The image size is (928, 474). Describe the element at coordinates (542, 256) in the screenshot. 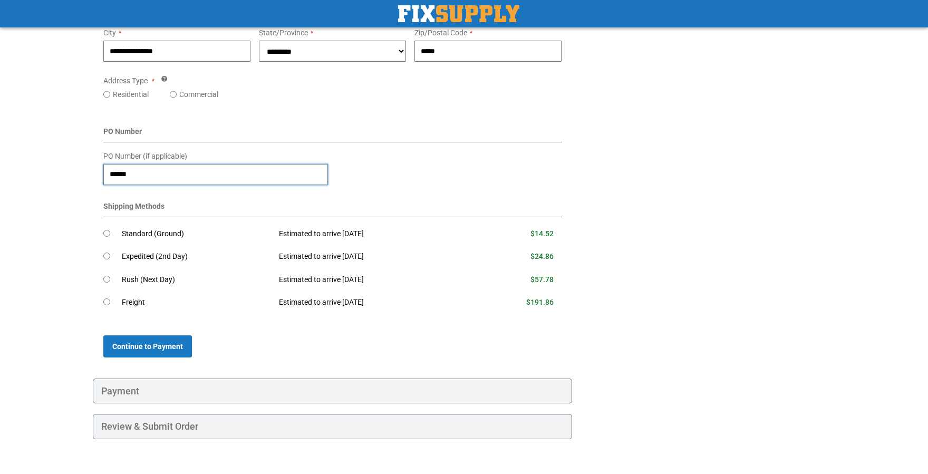

I see `span: $24.86` at that location.